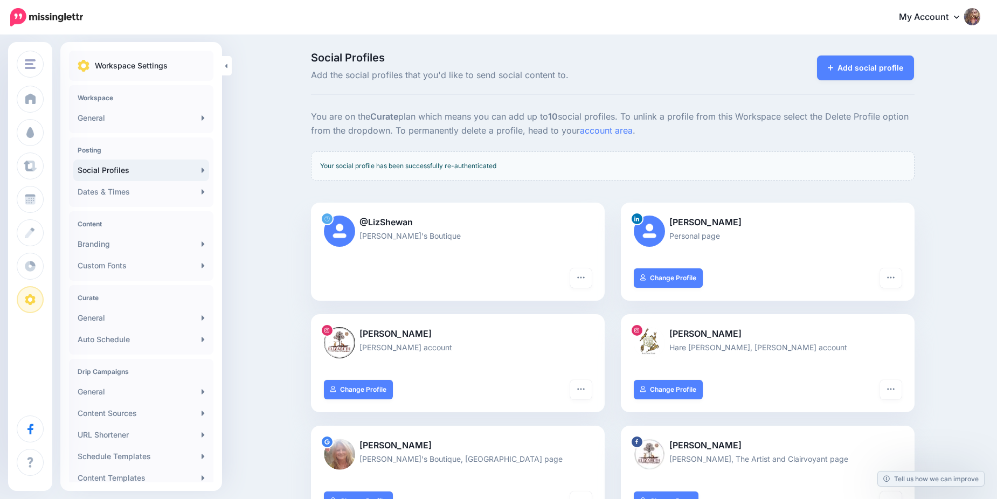 Image resolution: width=997 pixels, height=499 pixels. Describe the element at coordinates (131, 66) in the screenshot. I see `p: Workspace Settings` at that location.